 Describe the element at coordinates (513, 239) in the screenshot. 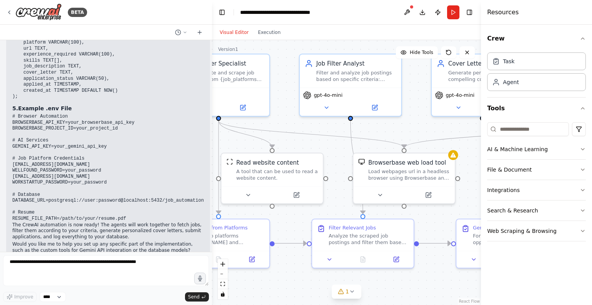

I see `div: For each filtered job opportunity, read the candidate's resume from the specified file path and g...` at that location.